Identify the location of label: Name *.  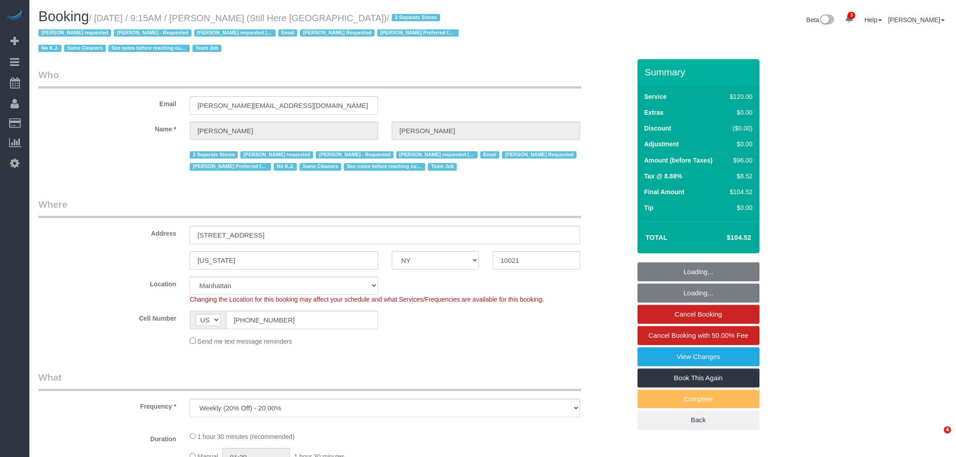
(107, 127).